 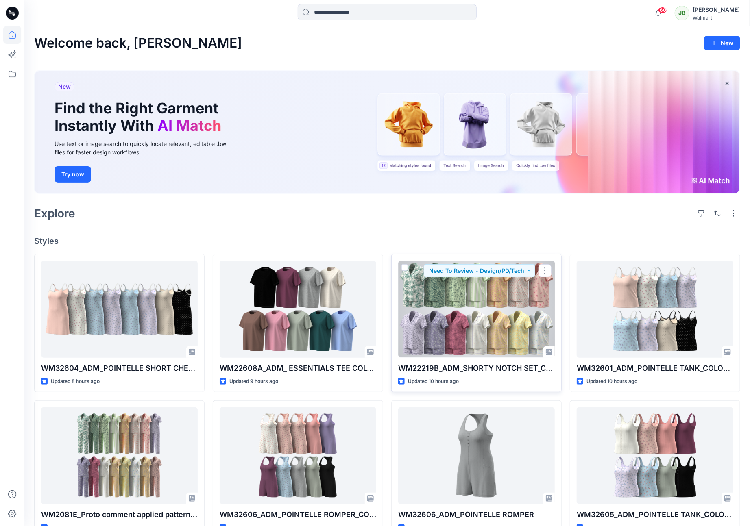 I want to click on p: Updated 8 hours ago, so click(x=75, y=381).